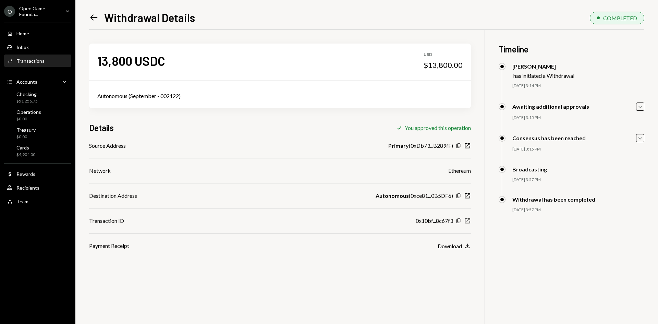 The width and height of the screenshot is (658, 324). Describe the element at coordinates (31, 61) in the screenshot. I see `div: Transactions` at that location.